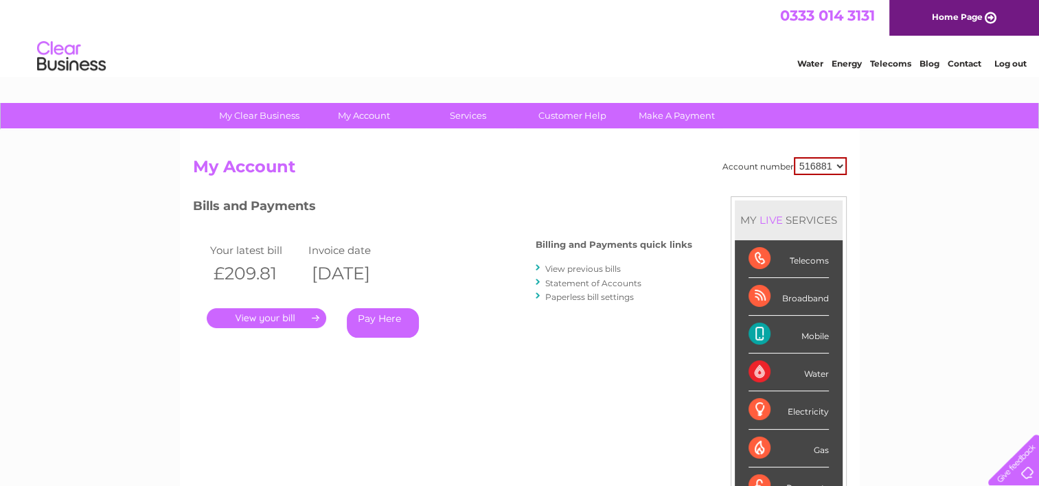 The image size is (1039, 486). What do you see at coordinates (789, 335) in the screenshot?
I see `div: Mobile` at bounding box center [789, 335].